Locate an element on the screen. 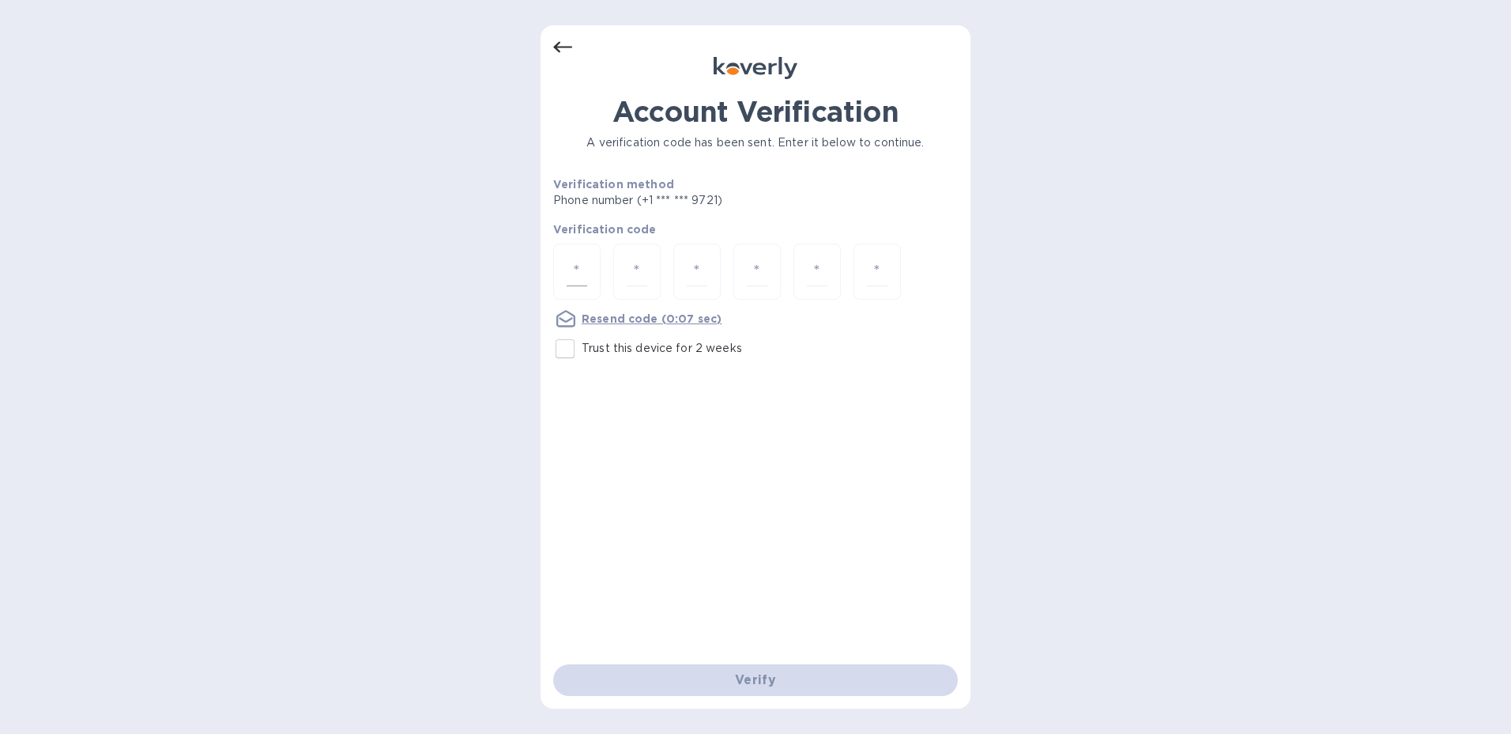  h1: Account Verification is located at coordinates (756, 111).